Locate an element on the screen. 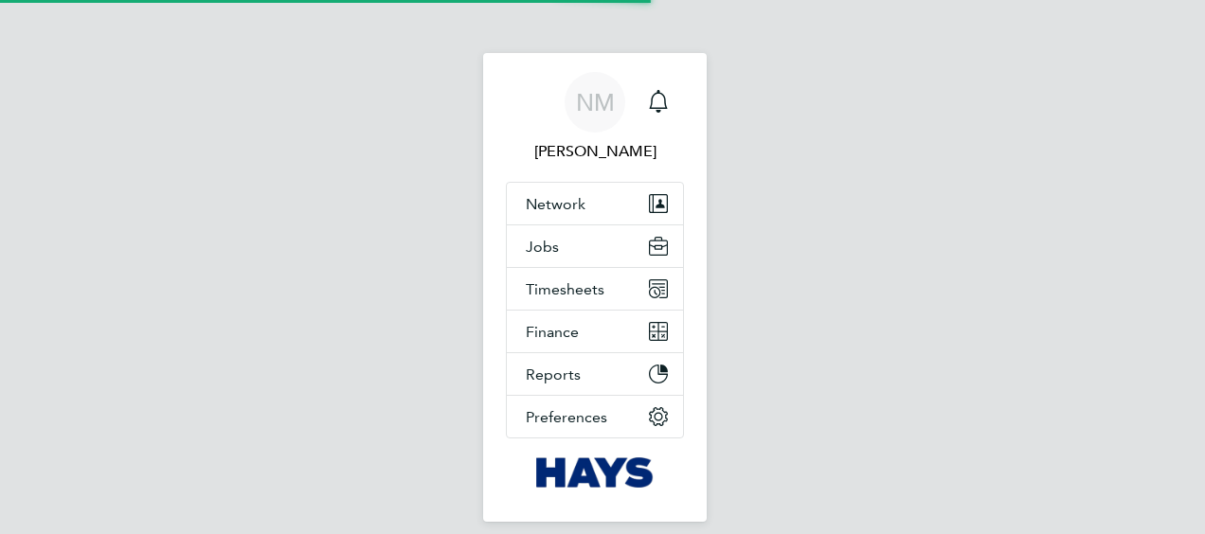  span: Nicholas Morgan is located at coordinates (595, 152).